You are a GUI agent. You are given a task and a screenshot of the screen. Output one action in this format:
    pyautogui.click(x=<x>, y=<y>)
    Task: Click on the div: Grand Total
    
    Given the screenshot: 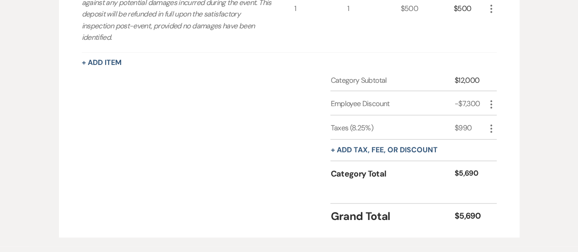 What is the action you would take?
    pyautogui.click(x=392, y=216)
    